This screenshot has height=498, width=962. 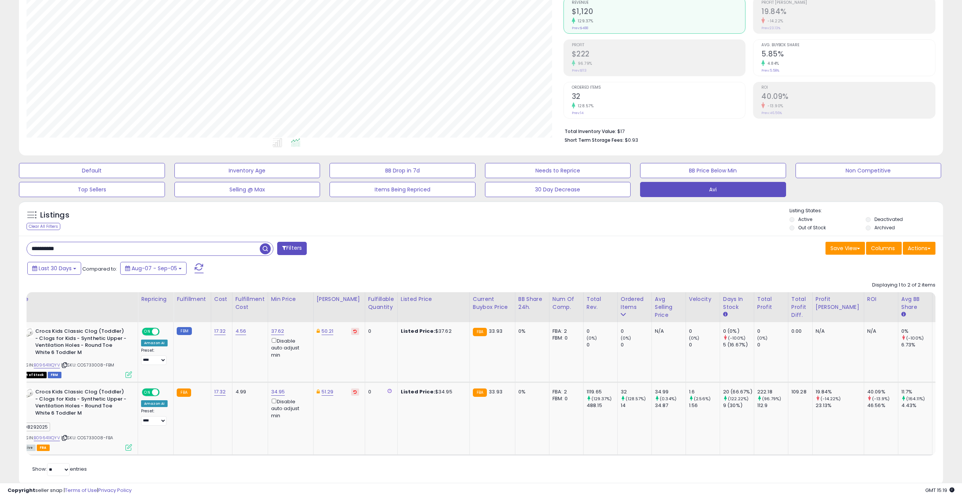 I want to click on div: BB Share 24h., so click(x=532, y=303).